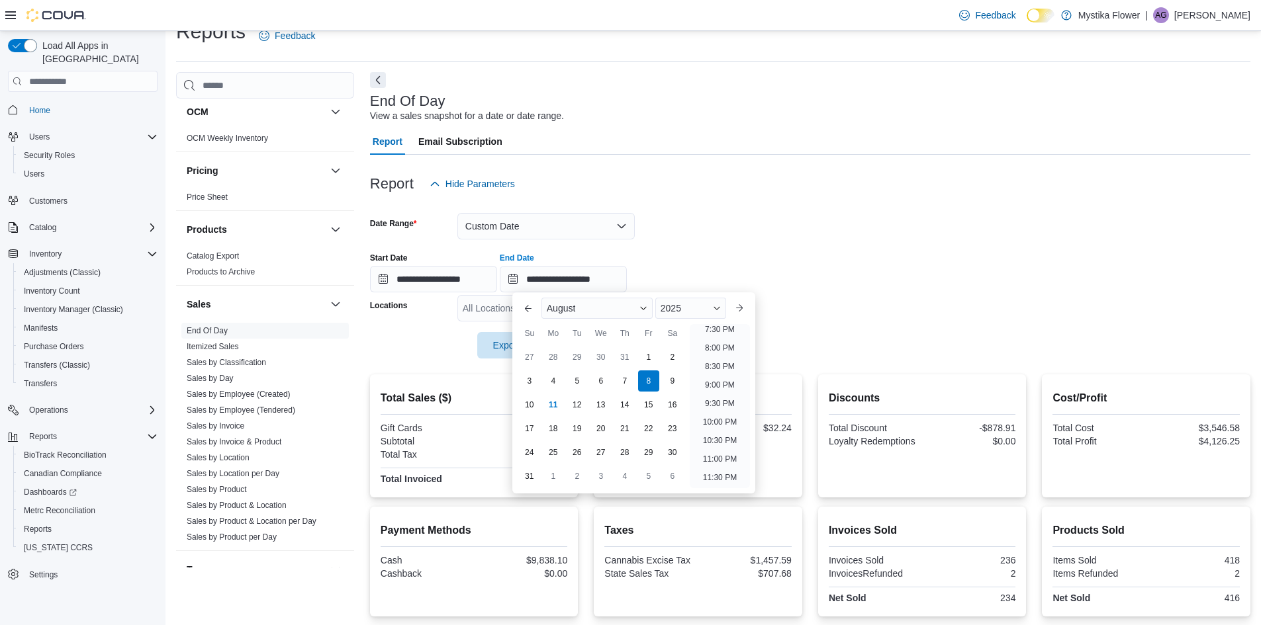 Image resolution: width=1261 pixels, height=625 pixels. I want to click on span: Sales by Employee (Created), so click(238, 394).